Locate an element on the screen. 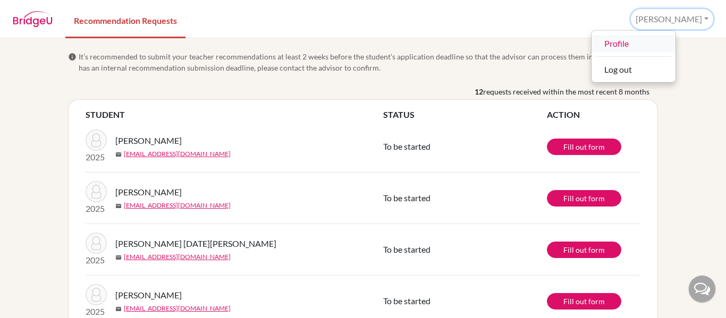 The width and height of the screenshot is (726, 318). th: STATUS is located at coordinates (465, 115).